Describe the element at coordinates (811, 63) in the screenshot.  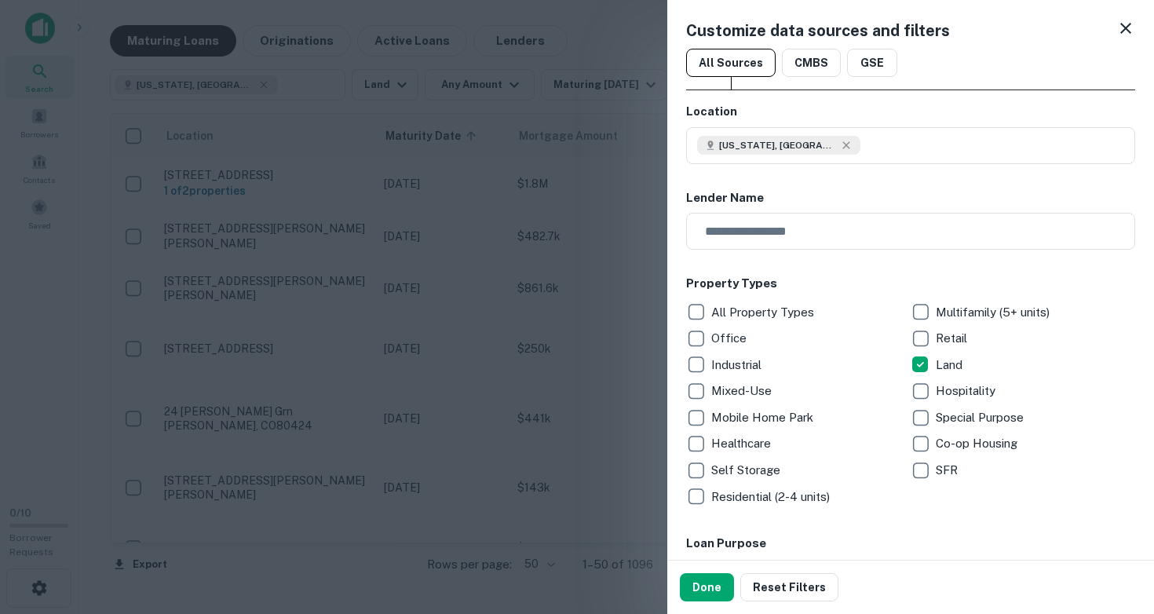
I see `button: CMBS` at that location.